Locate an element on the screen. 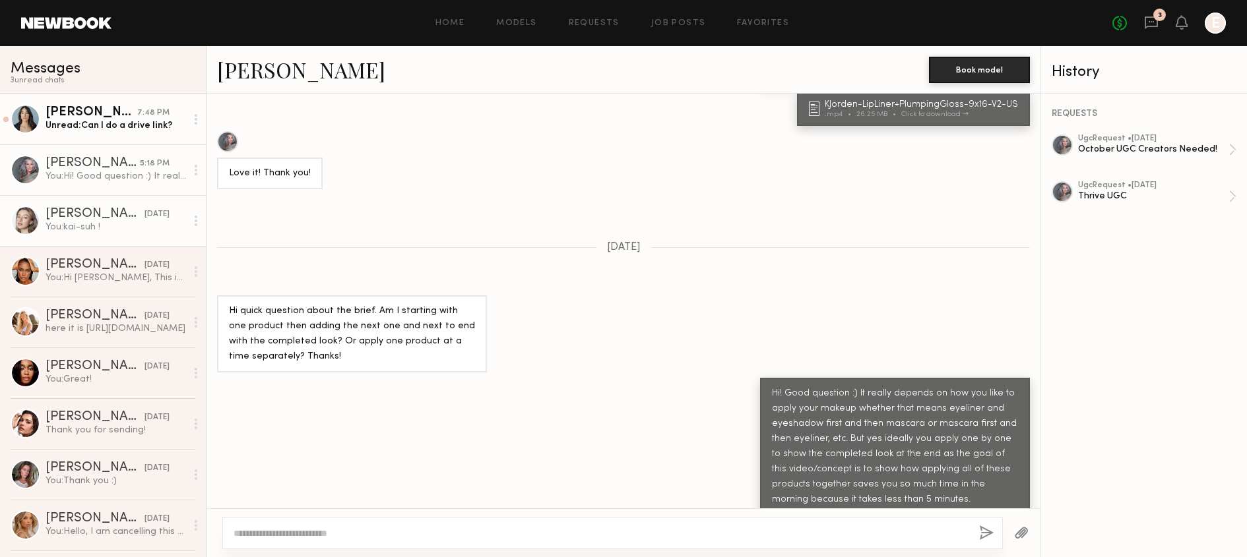 The image size is (1247, 557). a: KJorden-LipLiner+PlumpingGloss-9x16-V2-US.mp426.25 MBClick to download is located at coordinates (915, 109).